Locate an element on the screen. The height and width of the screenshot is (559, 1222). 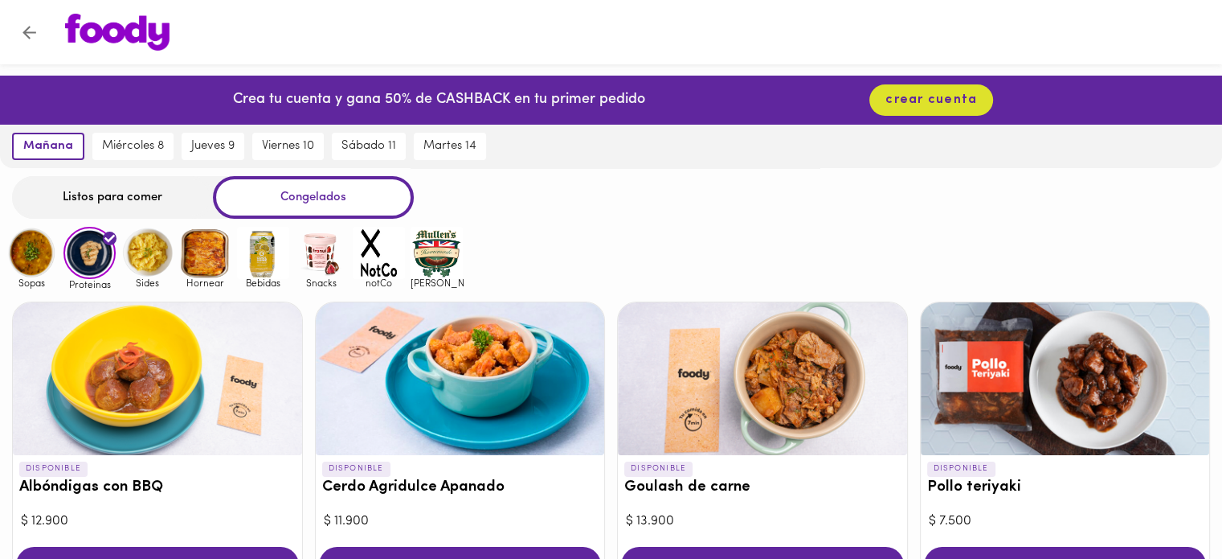
div: $ 7.500 is located at coordinates (1066, 521).